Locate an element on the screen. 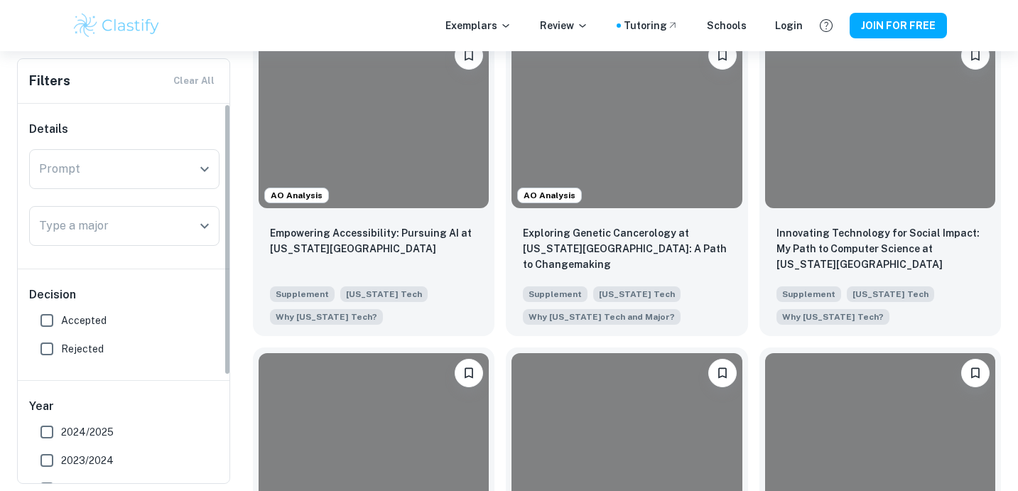  button: JOIN FOR FREE is located at coordinates (898, 26).